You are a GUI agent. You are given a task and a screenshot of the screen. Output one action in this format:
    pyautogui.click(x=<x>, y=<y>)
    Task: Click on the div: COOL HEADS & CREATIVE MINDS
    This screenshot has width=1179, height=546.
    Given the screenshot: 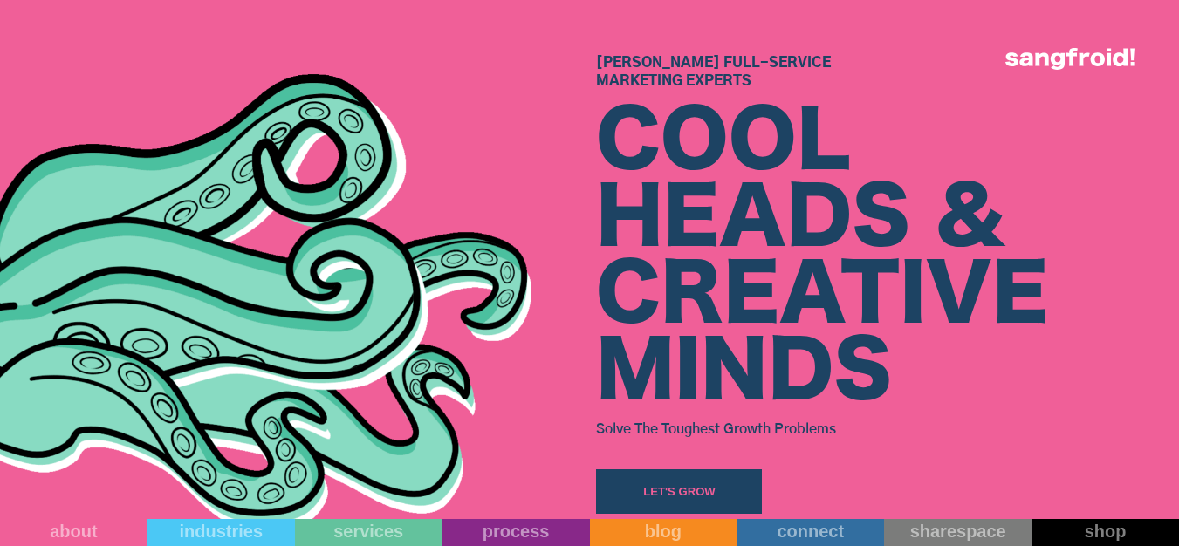 What is the action you would take?
    pyautogui.click(x=888, y=258)
    